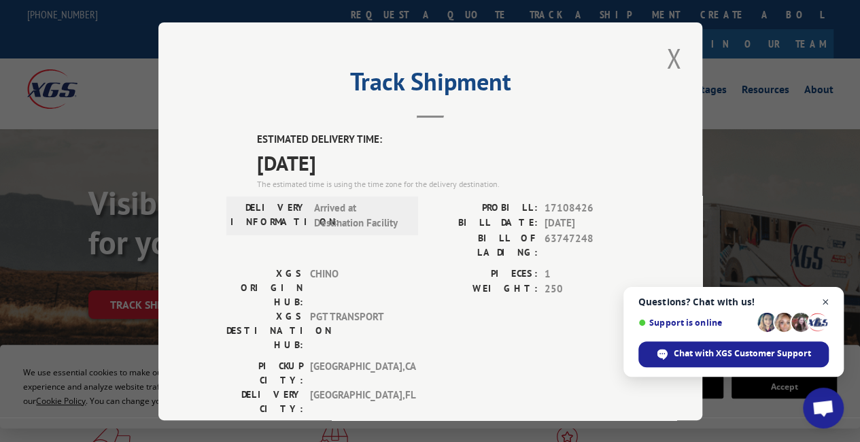  I want to click on label: PICKUP CITY:, so click(265, 373).